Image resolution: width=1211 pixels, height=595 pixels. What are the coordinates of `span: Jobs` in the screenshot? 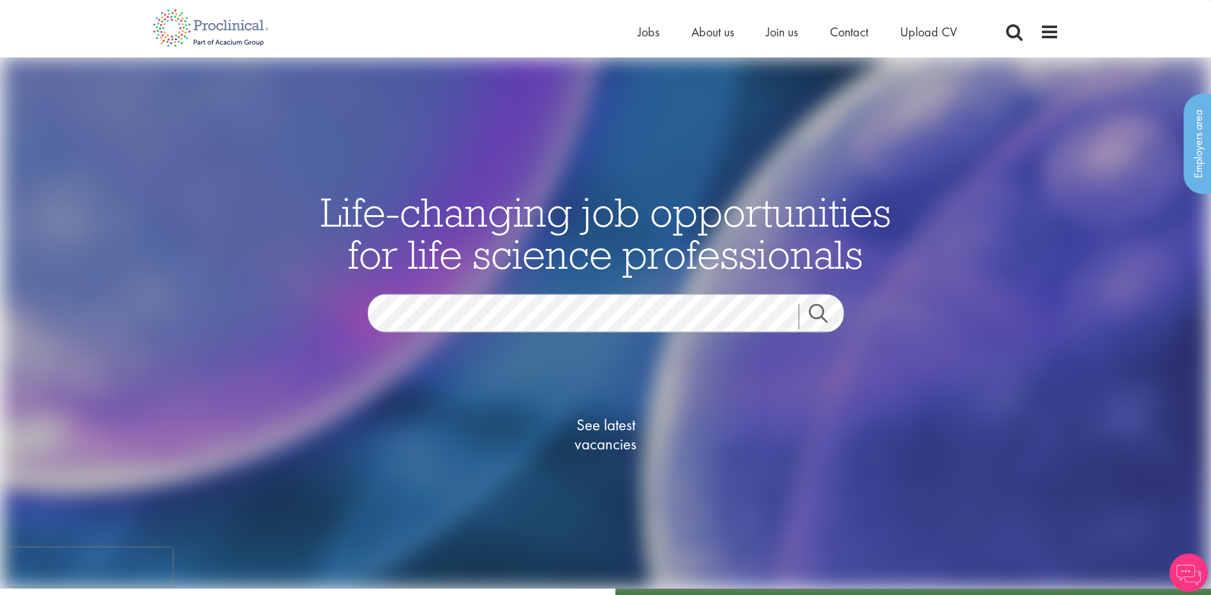 It's located at (649, 32).